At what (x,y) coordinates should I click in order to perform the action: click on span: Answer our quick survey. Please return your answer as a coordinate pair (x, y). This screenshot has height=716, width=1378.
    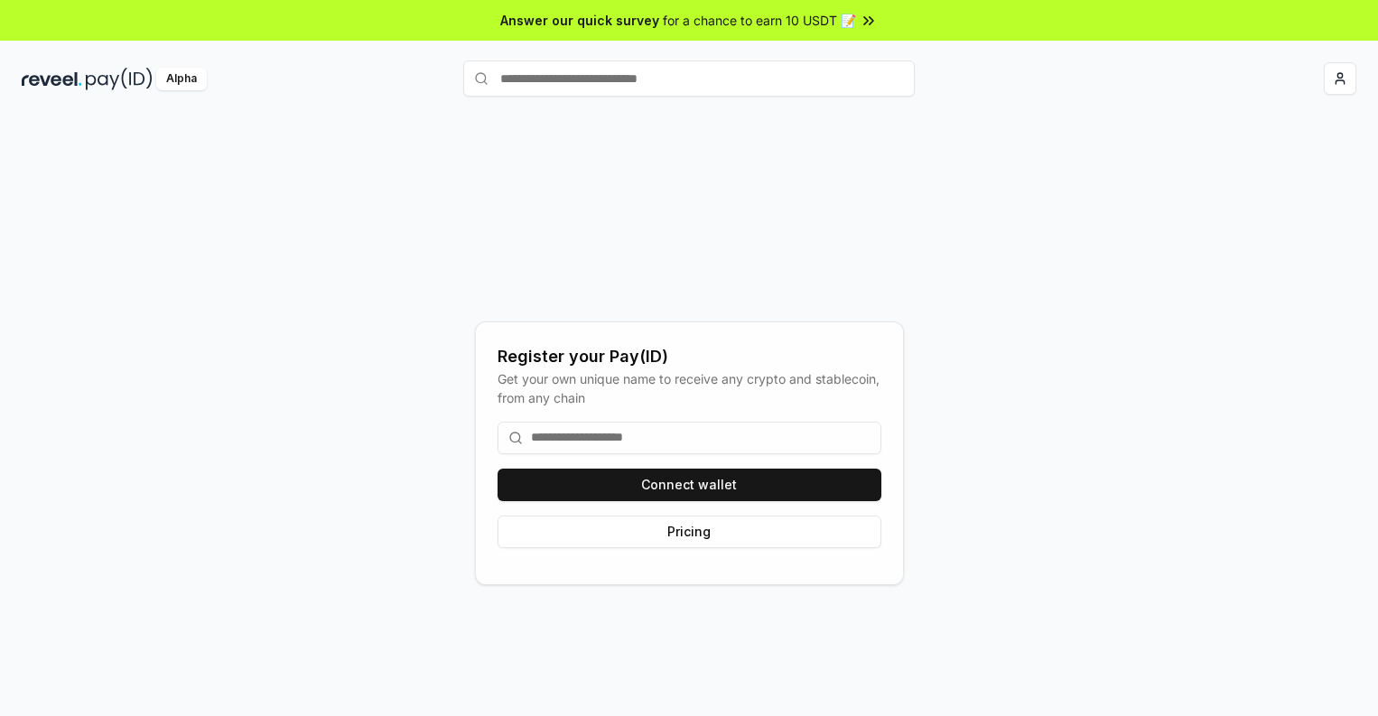
    Looking at the image, I should click on (580, 20).